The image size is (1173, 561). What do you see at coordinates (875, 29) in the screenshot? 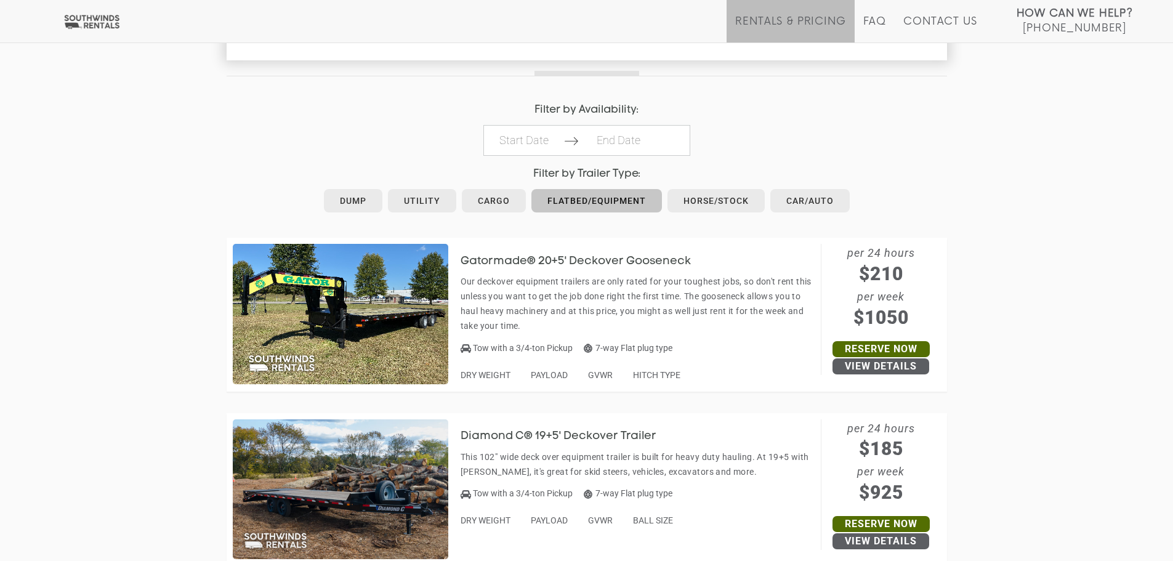
I see `a: FAQ` at bounding box center [875, 29].